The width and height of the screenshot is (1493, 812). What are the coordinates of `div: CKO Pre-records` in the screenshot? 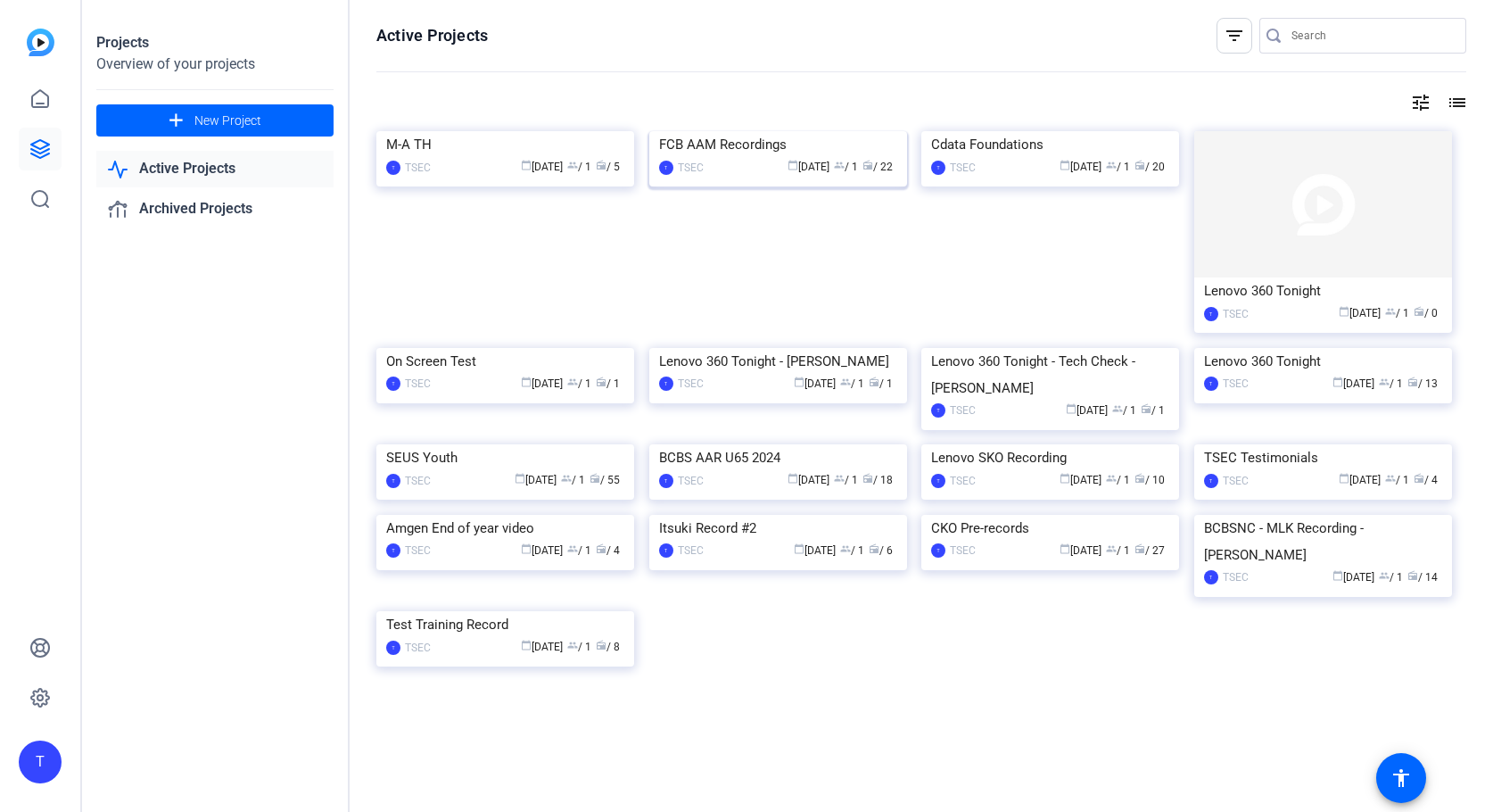 It's located at (1050, 528).